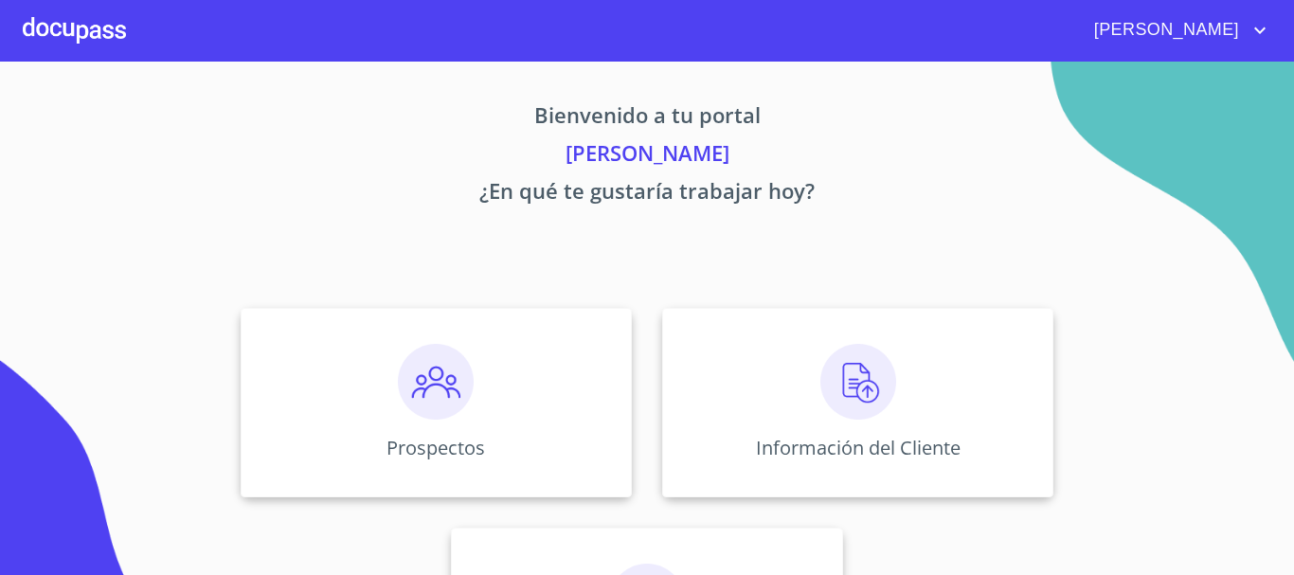 This screenshot has width=1294, height=575. What do you see at coordinates (647, 194) in the screenshot?
I see `p: ¿En qué te gustaría trabajar hoy?` at bounding box center [647, 194].